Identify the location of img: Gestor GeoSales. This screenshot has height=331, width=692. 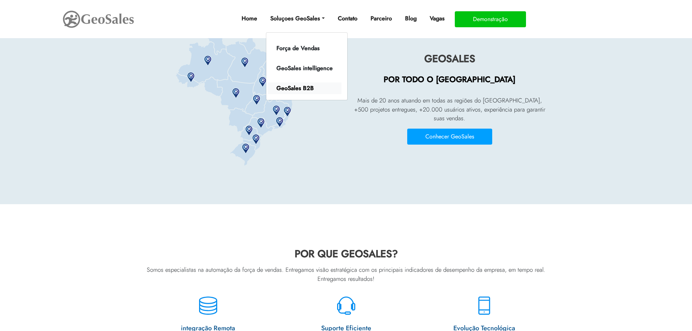
(243, 99).